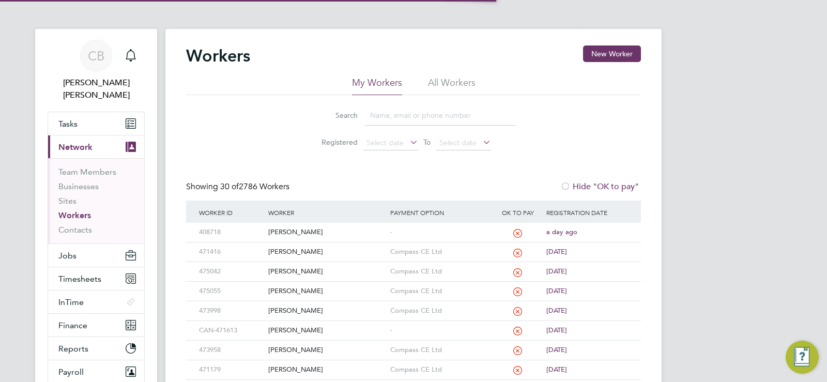 The image size is (827, 382). Describe the element at coordinates (255, 187) in the screenshot. I see `span: 2786 Workers` at that location.